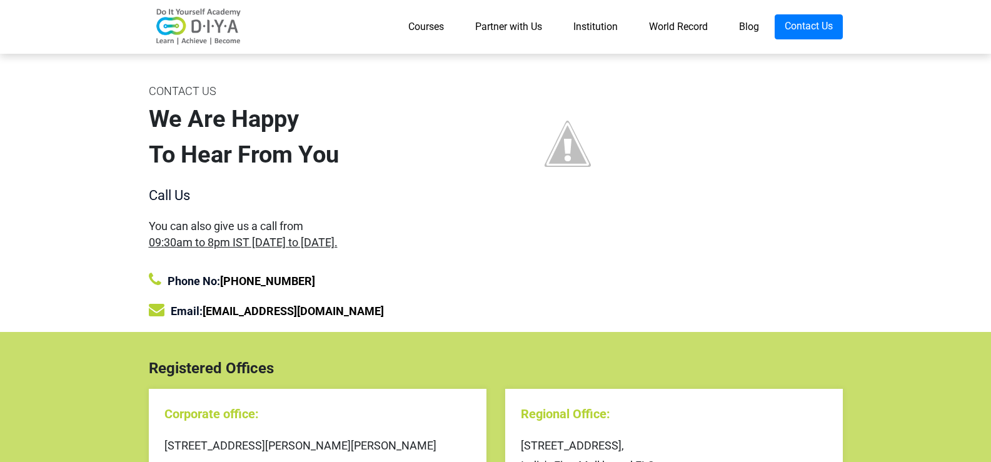 The image size is (991, 462). What do you see at coordinates (496, 368) in the screenshot?
I see `div: Registered Offices` at bounding box center [496, 368].